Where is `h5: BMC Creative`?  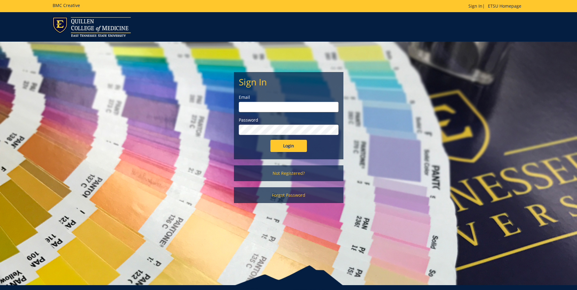 h5: BMC Creative is located at coordinates (66, 5).